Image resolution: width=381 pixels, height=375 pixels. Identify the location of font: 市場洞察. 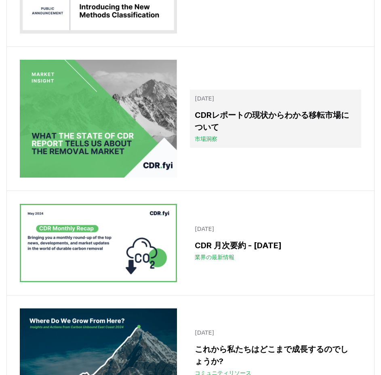
(206, 139).